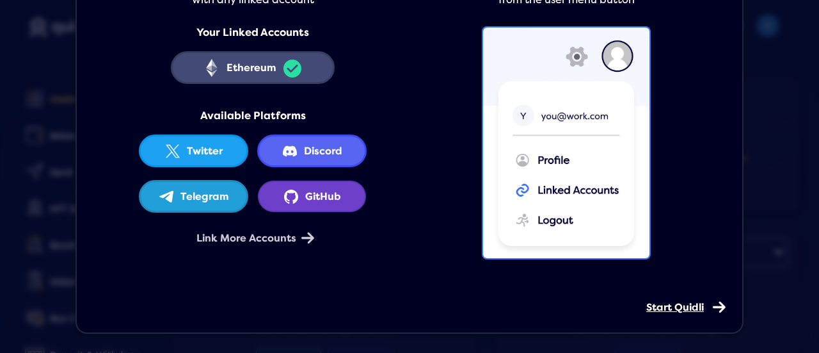 This screenshot has height=353, width=819. What do you see at coordinates (675, 307) in the screenshot?
I see `span: Start Quidli` at bounding box center [675, 307].